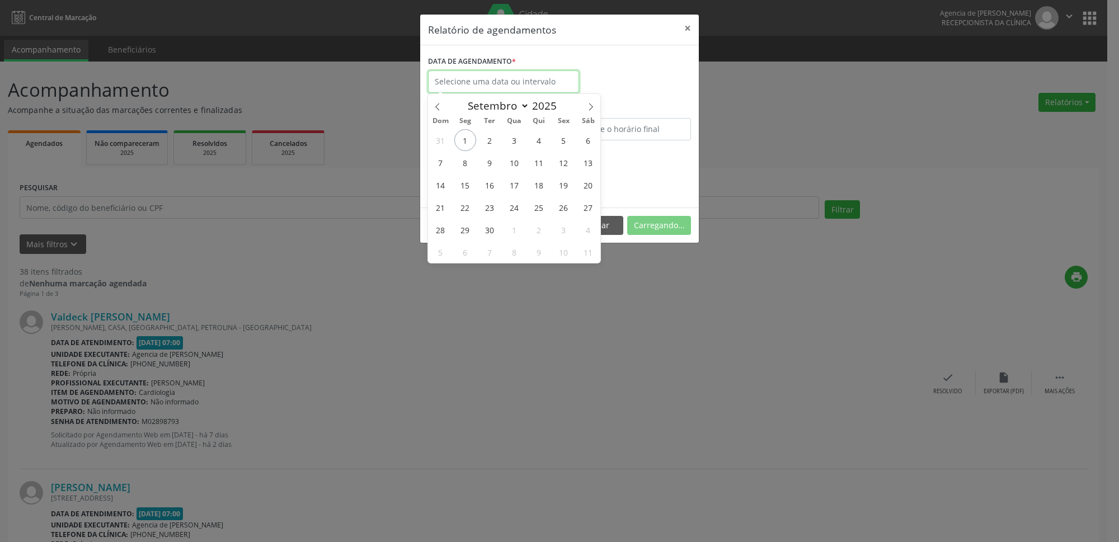 This screenshot has height=542, width=1119. Describe the element at coordinates (465, 185) in the screenshot. I see `span: Setembro 15, 2025` at that location.